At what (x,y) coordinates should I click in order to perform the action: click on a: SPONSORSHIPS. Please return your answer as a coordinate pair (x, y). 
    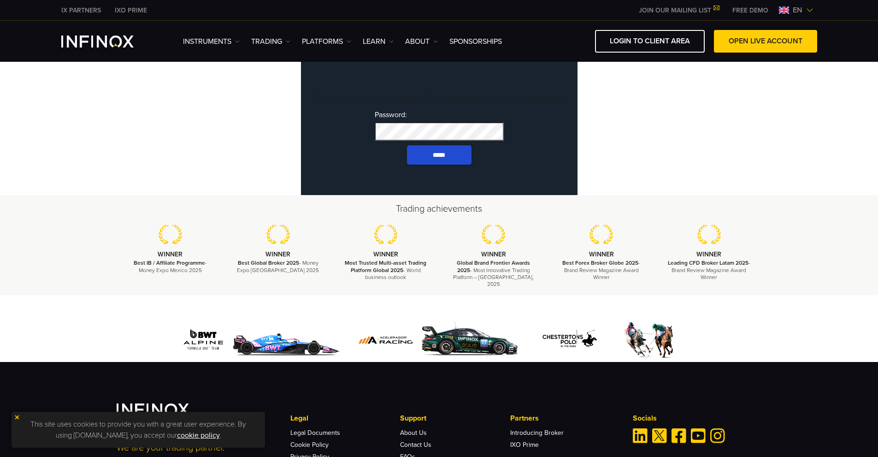
    Looking at the image, I should click on (476, 41).